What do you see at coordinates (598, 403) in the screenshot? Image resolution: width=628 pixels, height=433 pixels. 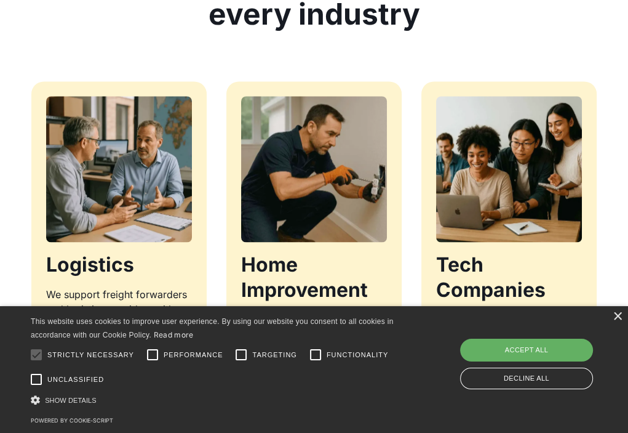 I see `div: Chat Widget` at bounding box center [598, 403].